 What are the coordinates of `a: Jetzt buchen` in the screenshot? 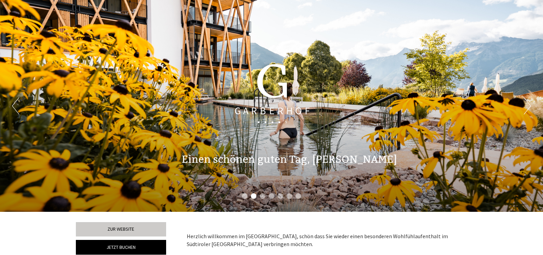 It's located at (121, 247).